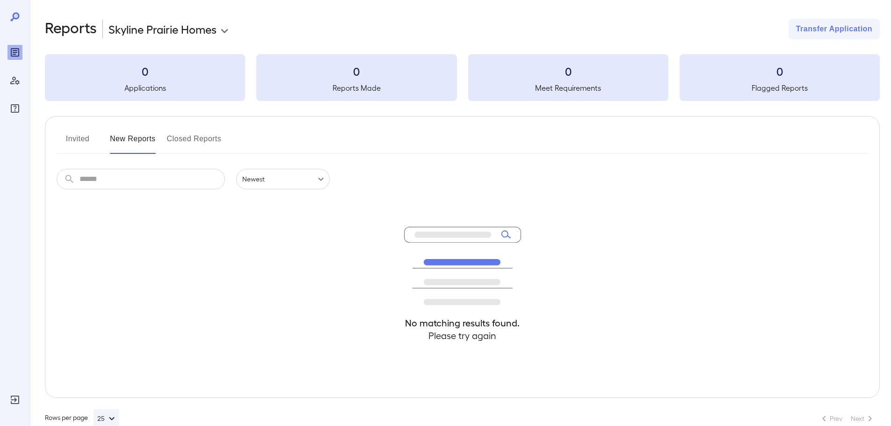 This screenshot has height=426, width=891. What do you see at coordinates (15, 80) in the screenshot?
I see `div: Manage Users` at bounding box center [15, 80].